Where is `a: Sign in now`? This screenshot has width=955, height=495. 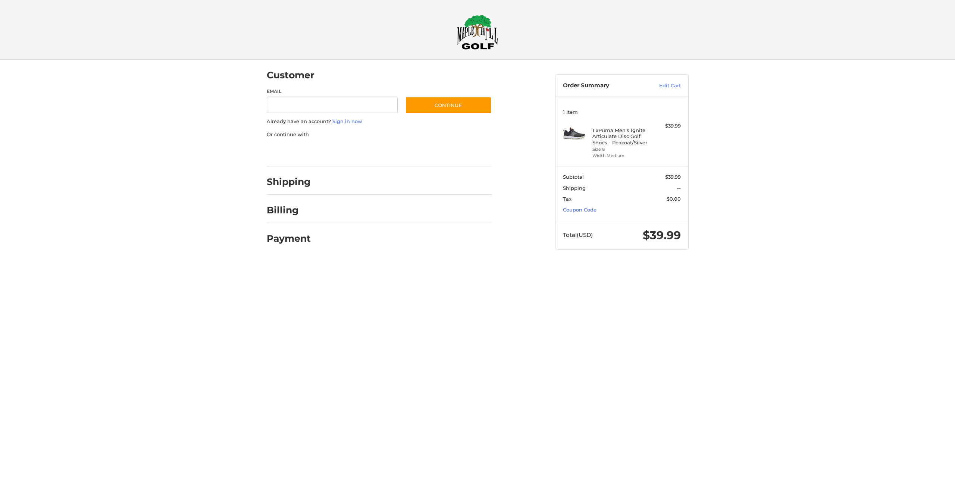
a: Sign in now is located at coordinates (347, 121).